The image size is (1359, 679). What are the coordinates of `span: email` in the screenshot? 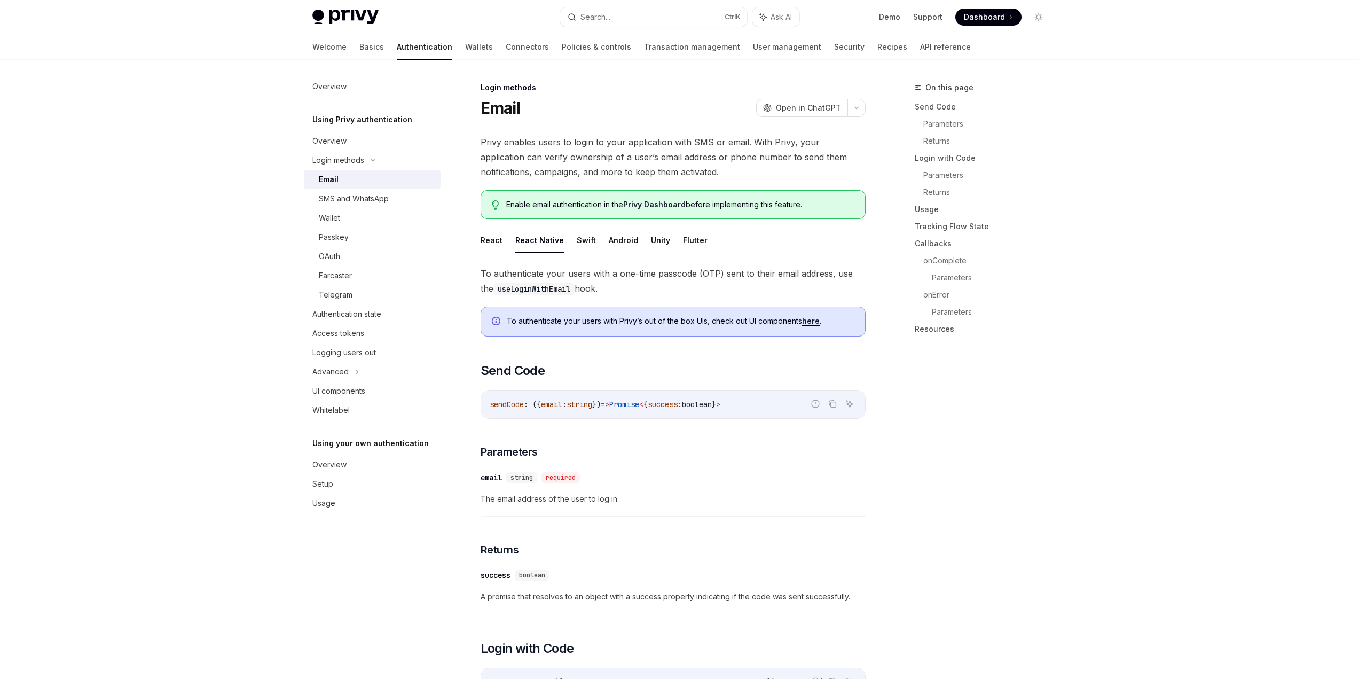 It's located at (551, 404).